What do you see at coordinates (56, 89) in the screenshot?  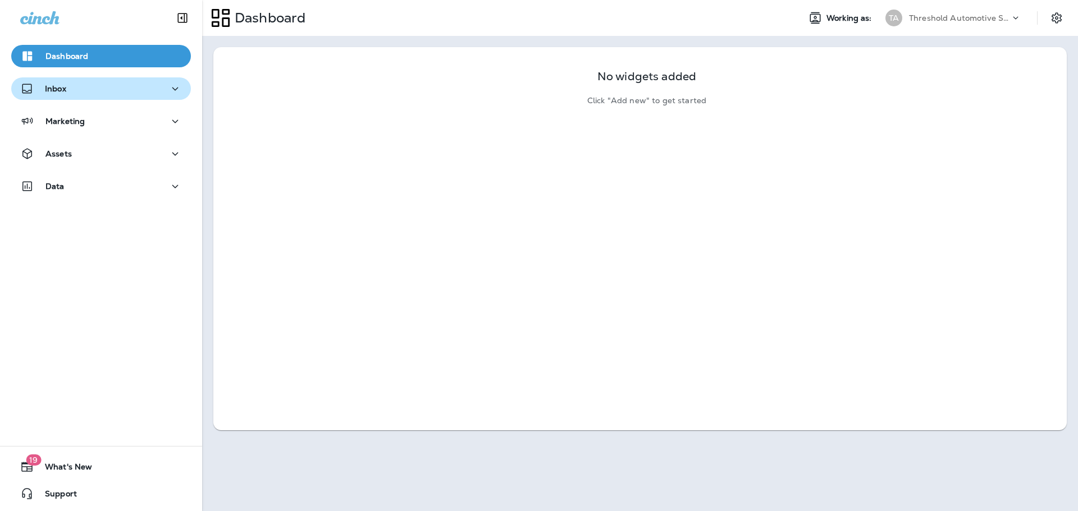 I see `p: Inbox` at bounding box center [56, 89].